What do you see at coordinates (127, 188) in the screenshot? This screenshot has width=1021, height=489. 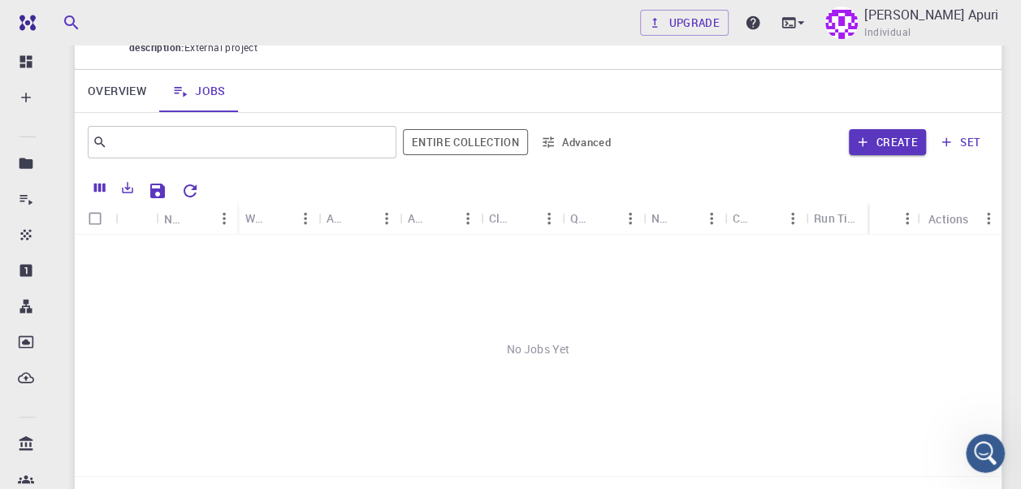 I see `button: Export` at bounding box center [127, 188].